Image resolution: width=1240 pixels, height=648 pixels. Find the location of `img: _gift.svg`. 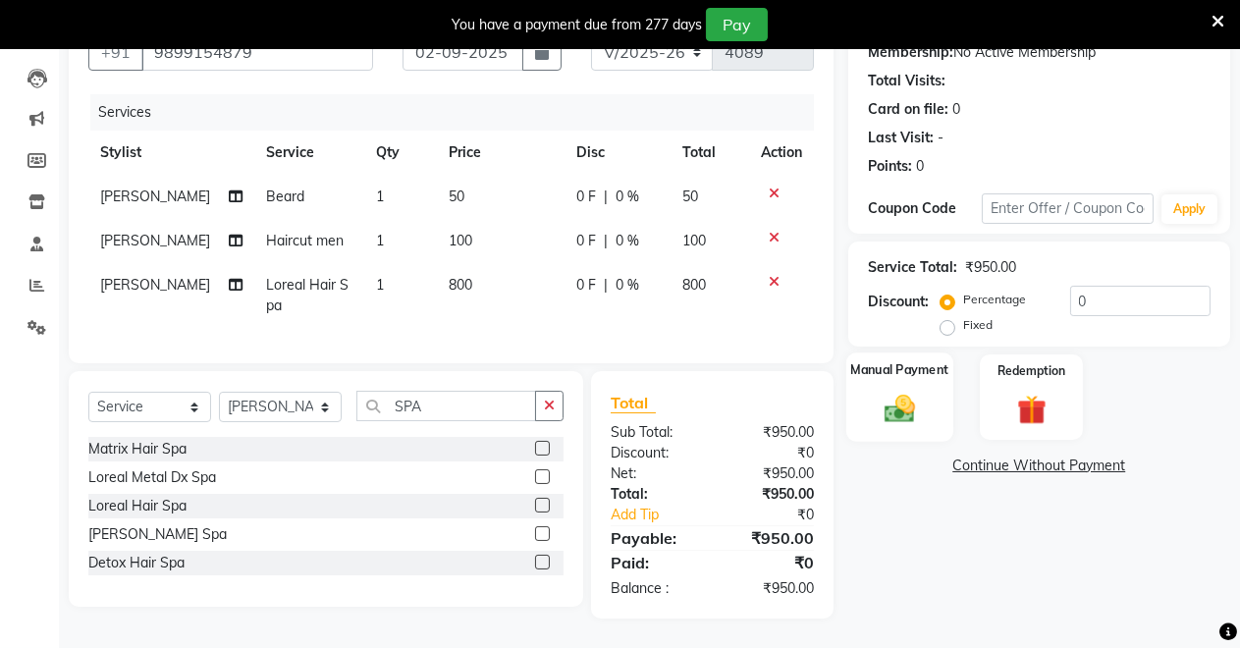

img: _gift.svg is located at coordinates (1032, 409).